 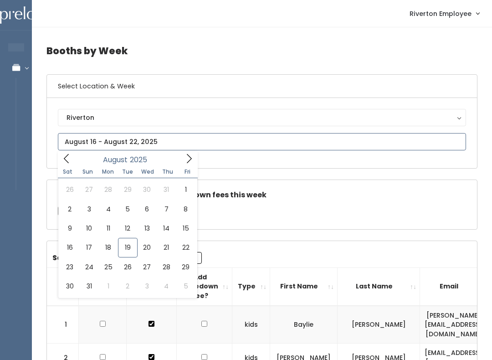 I want to click on span: August 9, 2025, so click(x=70, y=228).